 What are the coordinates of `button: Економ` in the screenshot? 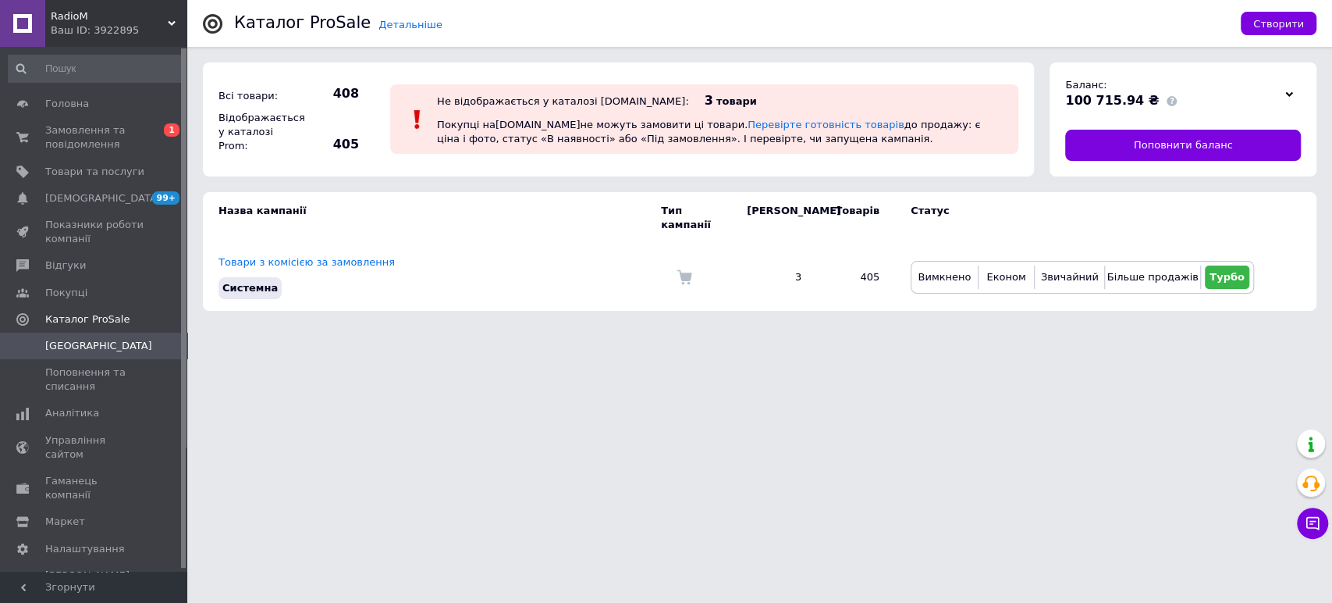 It's located at (1006, 277).